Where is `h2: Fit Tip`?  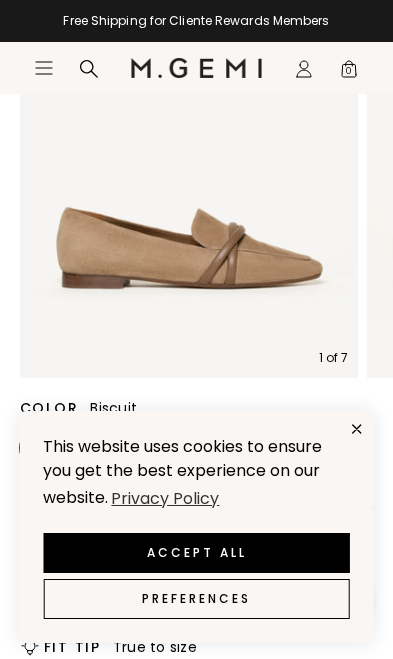
h2: Fit Tip is located at coordinates (72, 647).